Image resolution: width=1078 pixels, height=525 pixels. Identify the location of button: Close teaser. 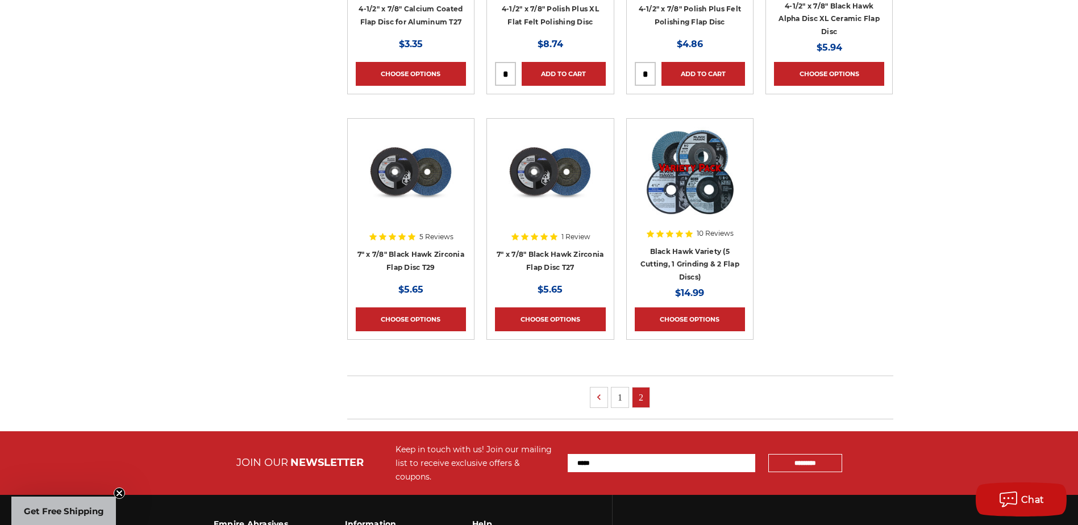
(119, 493).